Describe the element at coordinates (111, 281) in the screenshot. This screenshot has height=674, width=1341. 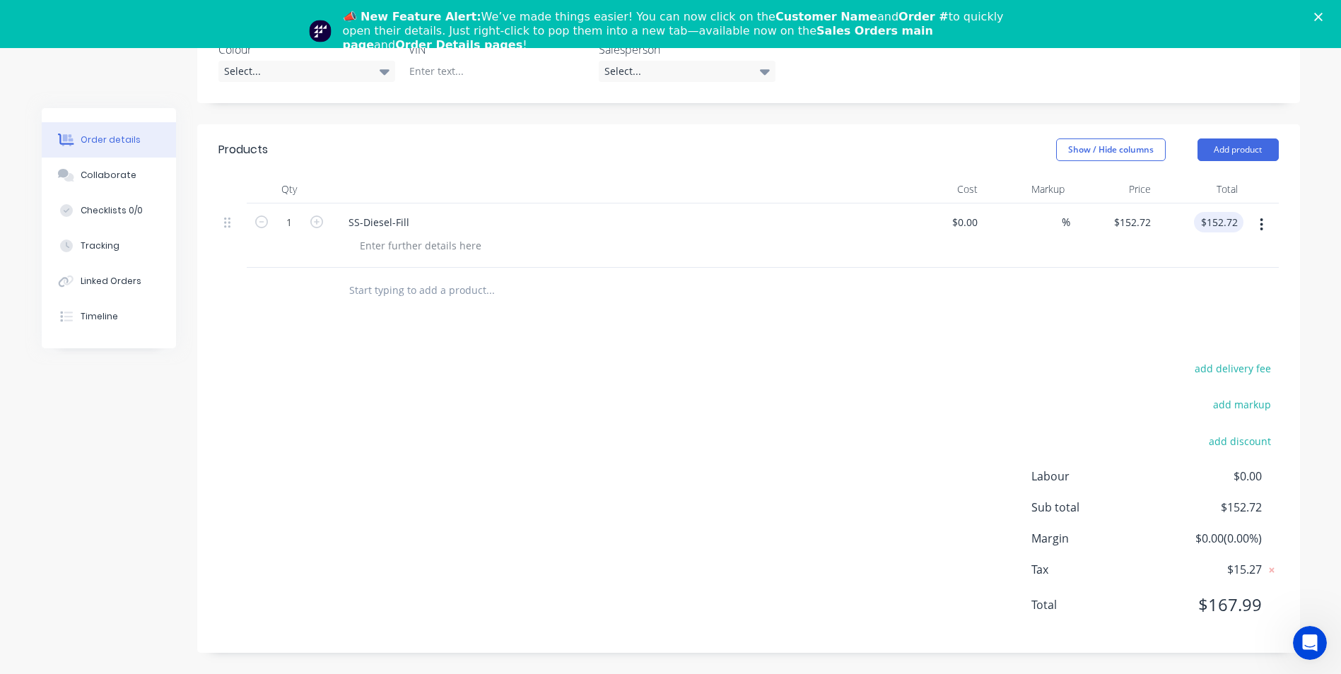
I see `div: Linked Orders` at that location.